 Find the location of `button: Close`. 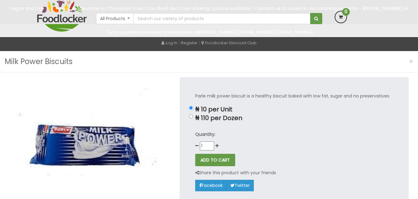

button: Close is located at coordinates (411, 61).